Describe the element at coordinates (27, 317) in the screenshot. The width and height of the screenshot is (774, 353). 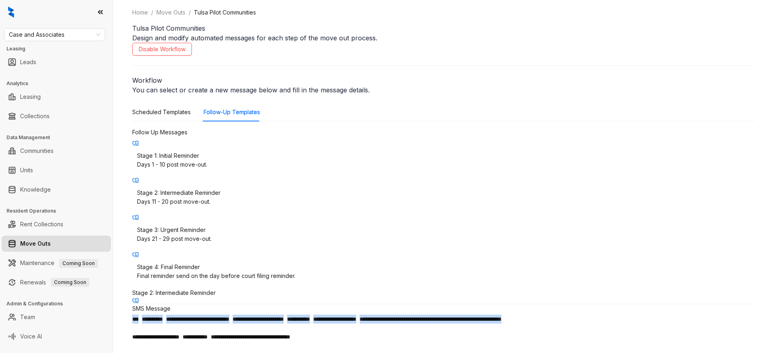
I see `a: Team` at that location.